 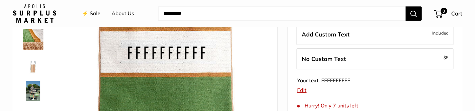 I want to click on a: 0 Cart, so click(x=448, y=14).